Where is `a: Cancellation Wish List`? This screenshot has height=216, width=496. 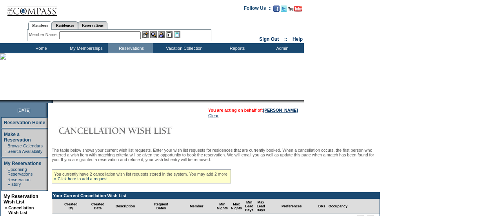
a: Cancellation Wish List is located at coordinates (21, 210).